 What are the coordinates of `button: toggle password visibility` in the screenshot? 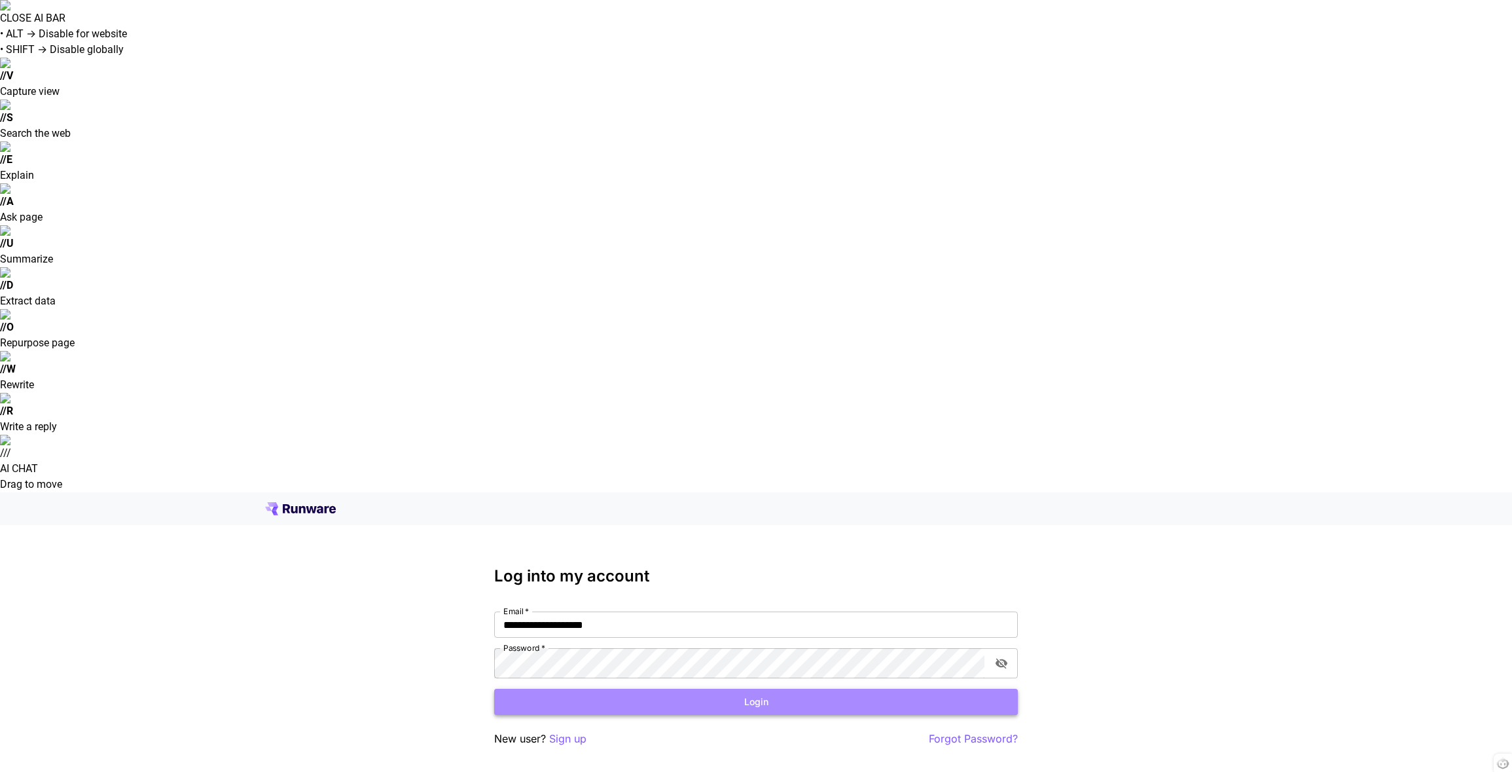 It's located at (1001, 663).